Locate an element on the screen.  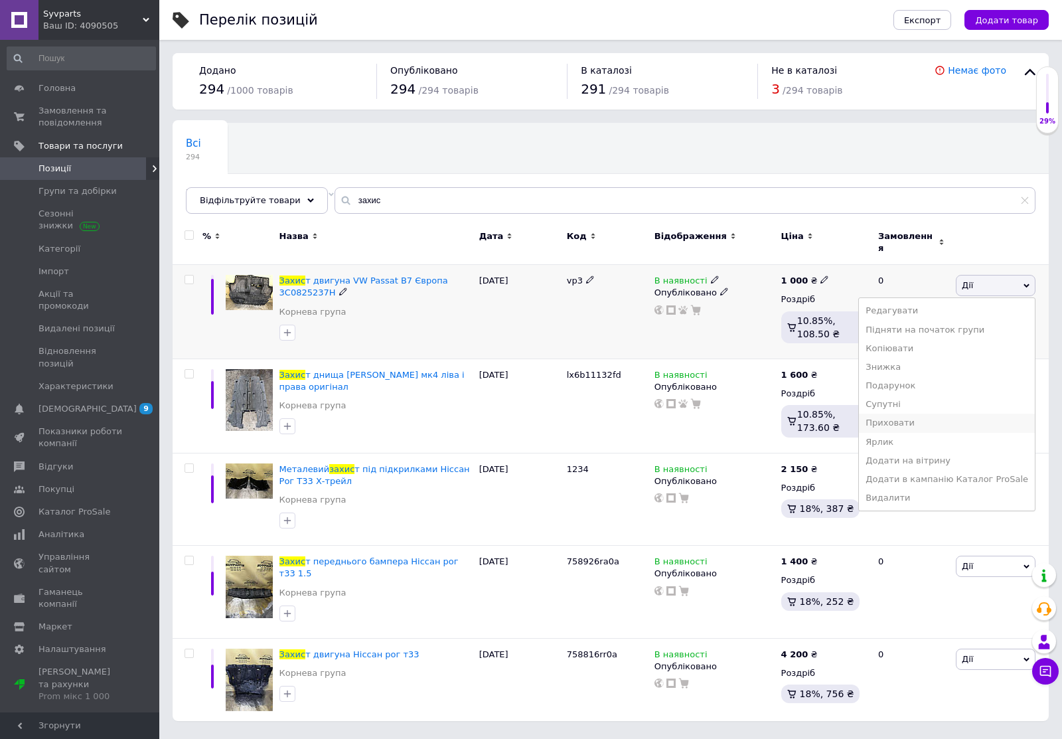
a: Немає фото is located at coordinates (977, 70).